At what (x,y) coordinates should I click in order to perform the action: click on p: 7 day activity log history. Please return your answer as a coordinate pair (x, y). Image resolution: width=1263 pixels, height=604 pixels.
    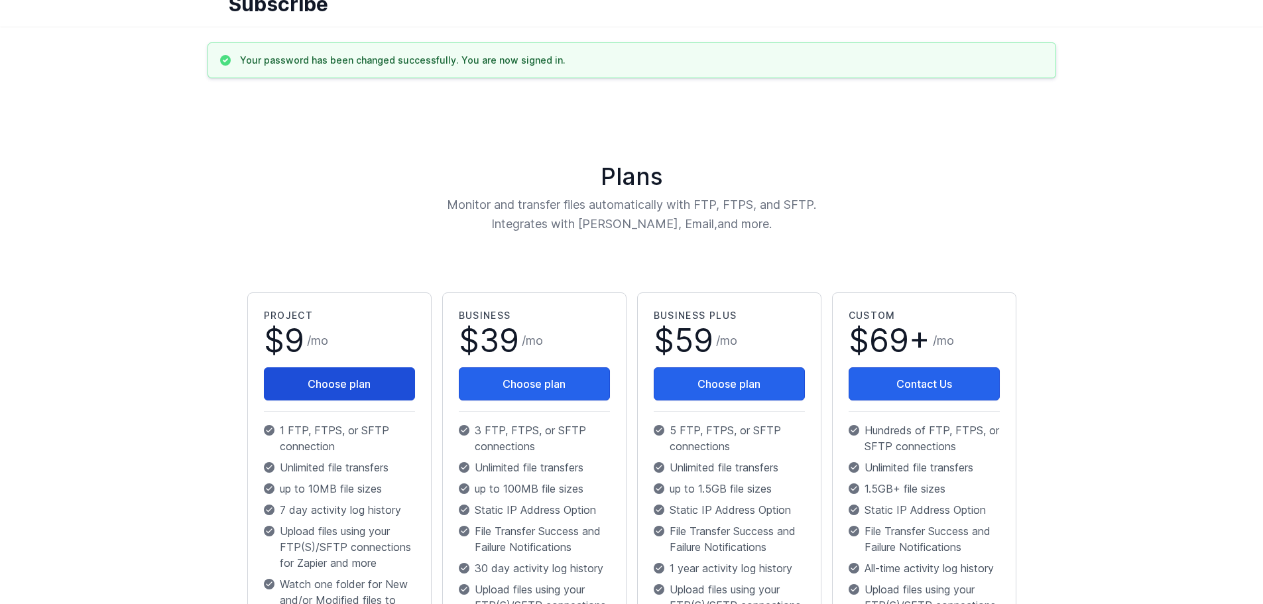
    Looking at the image, I should click on (340, 510).